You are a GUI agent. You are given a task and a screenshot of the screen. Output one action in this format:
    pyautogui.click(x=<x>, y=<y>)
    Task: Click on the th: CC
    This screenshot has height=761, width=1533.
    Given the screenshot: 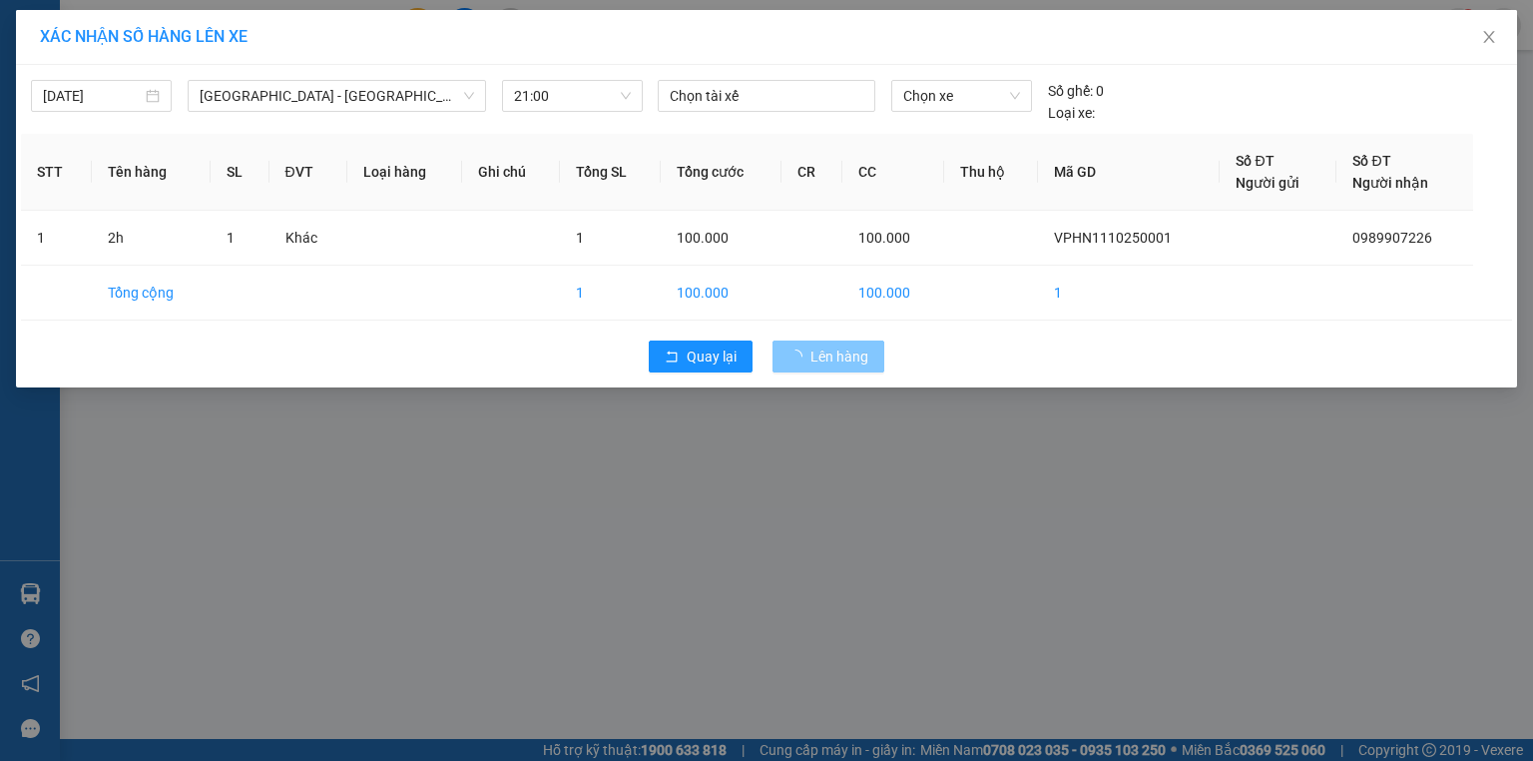 What is the action you would take?
    pyautogui.click(x=893, y=172)
    